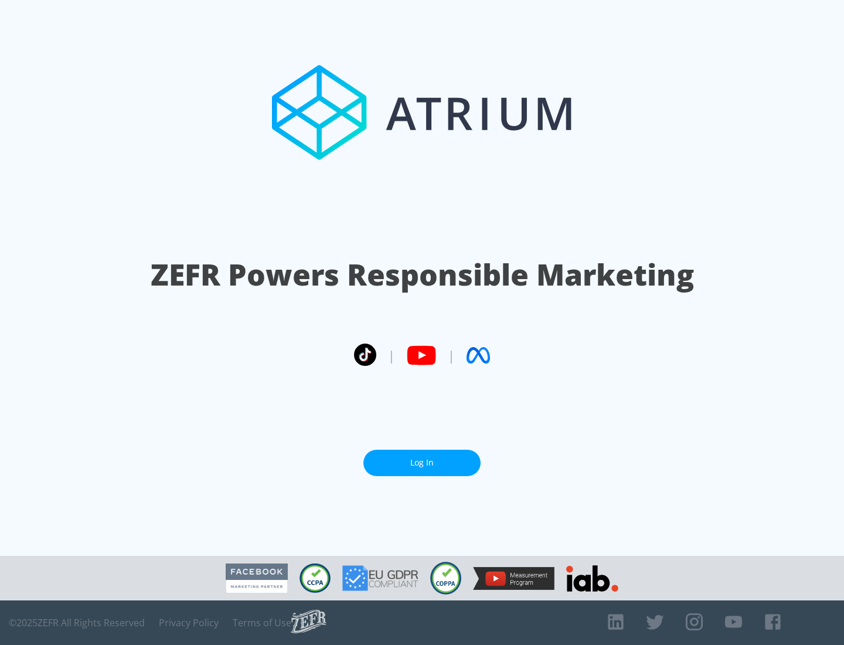 Image resolution: width=844 pixels, height=645 pixels. I want to click on img: Facebook Marketing Partner, so click(257, 578).